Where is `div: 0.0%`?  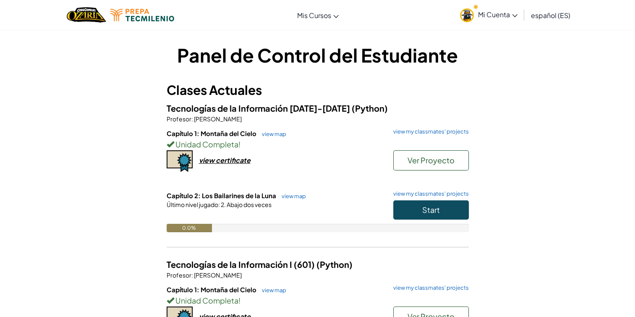
div: 0.0% is located at coordinates (189, 228).